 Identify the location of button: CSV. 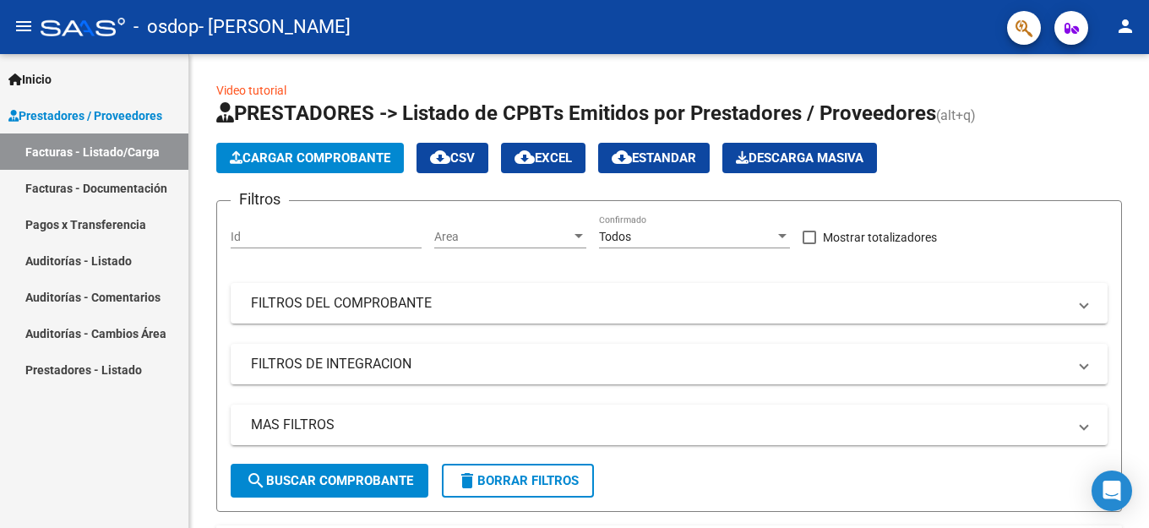
(452, 158).